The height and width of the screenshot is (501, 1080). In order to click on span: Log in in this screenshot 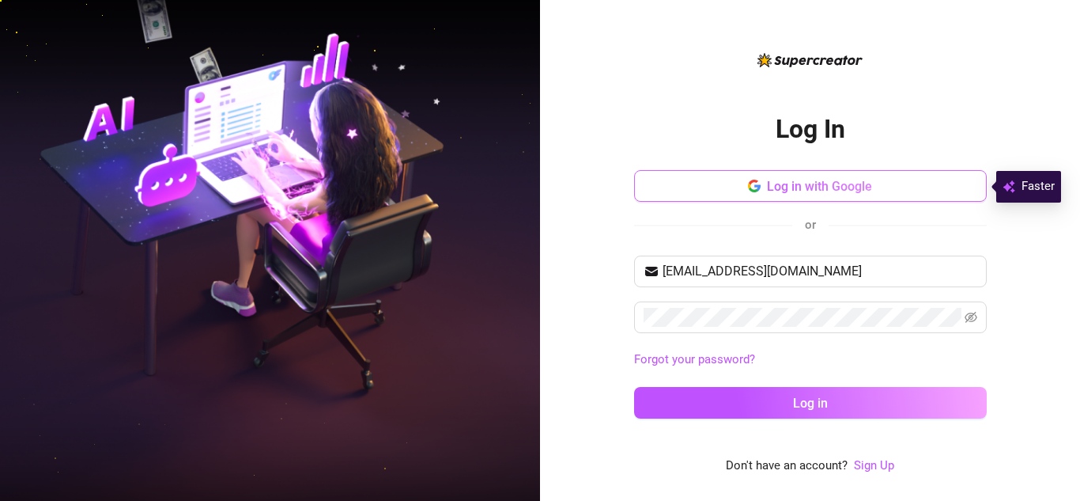, I will do `click(811, 403)`.